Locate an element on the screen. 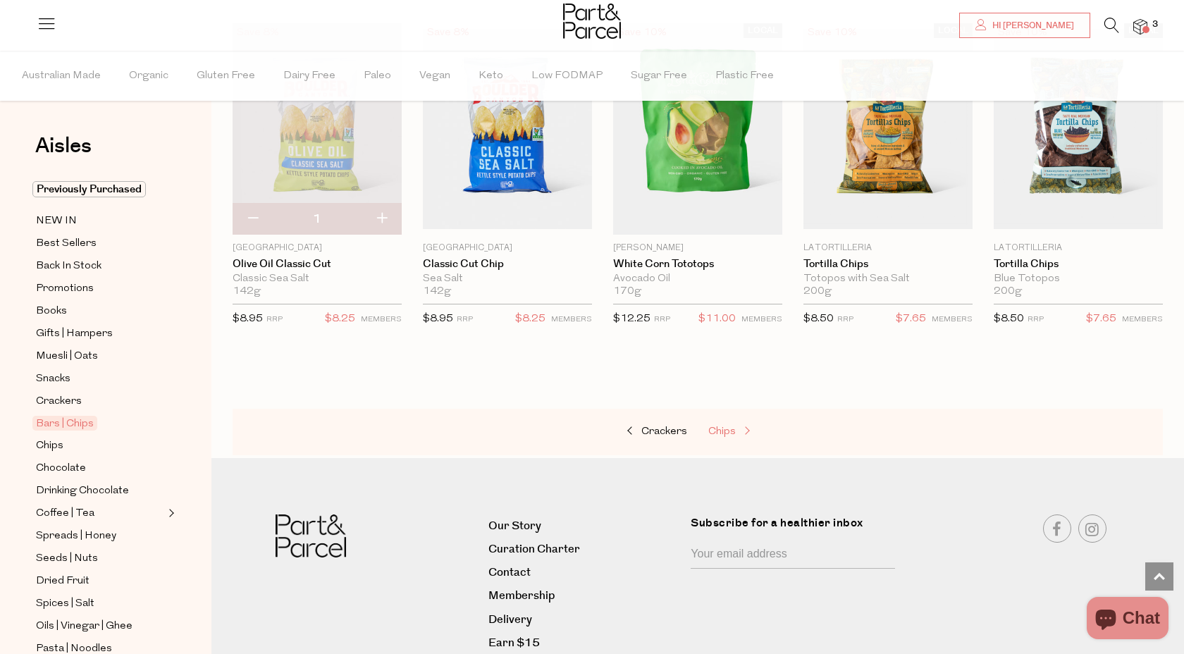 This screenshot has height=654, width=1184. a: Membership is located at coordinates (584, 595).